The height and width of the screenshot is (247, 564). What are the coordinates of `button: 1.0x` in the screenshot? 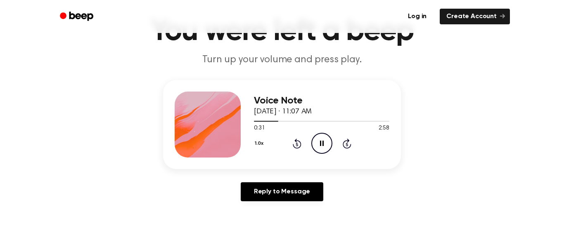 It's located at (260, 144).